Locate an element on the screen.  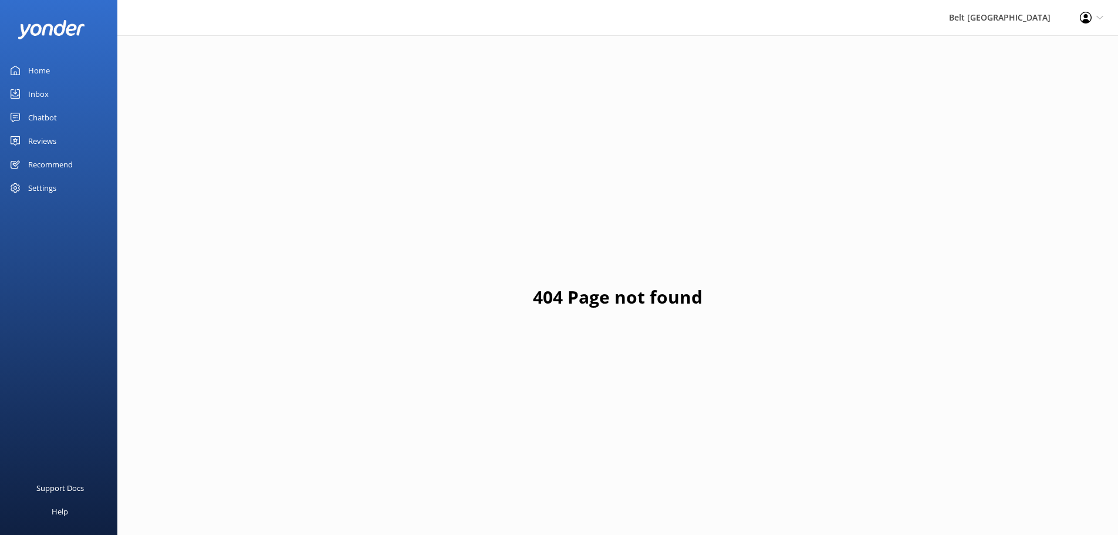
div: Support Docs is located at coordinates (60, 488).